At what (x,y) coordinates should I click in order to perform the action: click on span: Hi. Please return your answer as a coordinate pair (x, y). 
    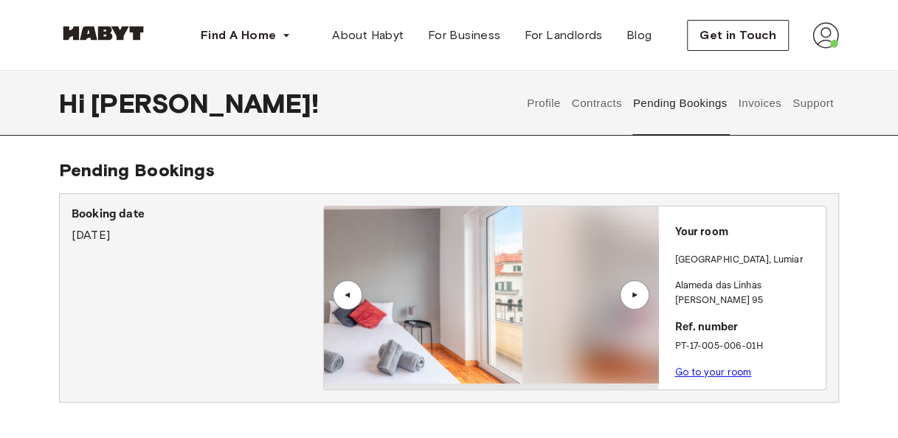
    Looking at the image, I should click on (75, 103).